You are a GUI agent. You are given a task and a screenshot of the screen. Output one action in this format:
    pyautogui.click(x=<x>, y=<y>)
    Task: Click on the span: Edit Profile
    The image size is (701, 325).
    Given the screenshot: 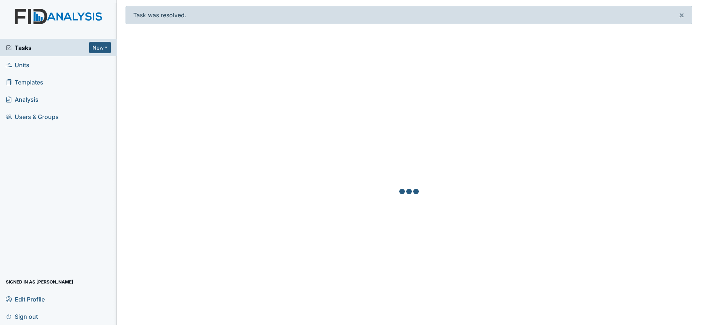 What is the action you would take?
    pyautogui.click(x=25, y=299)
    